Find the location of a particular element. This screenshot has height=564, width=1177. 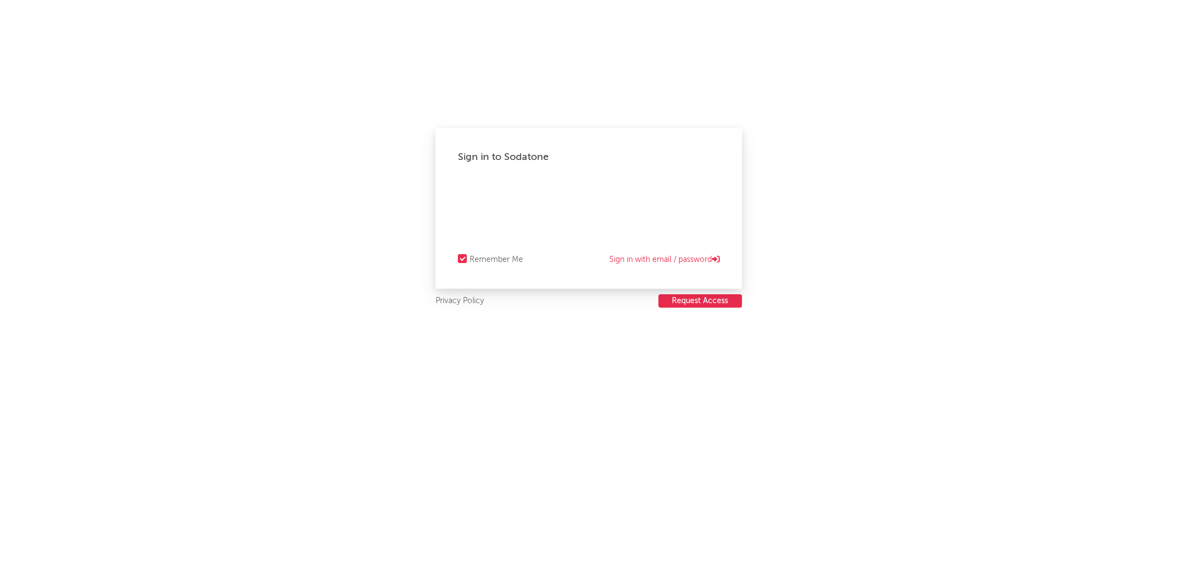

button: Request Access is located at coordinates (700, 301).